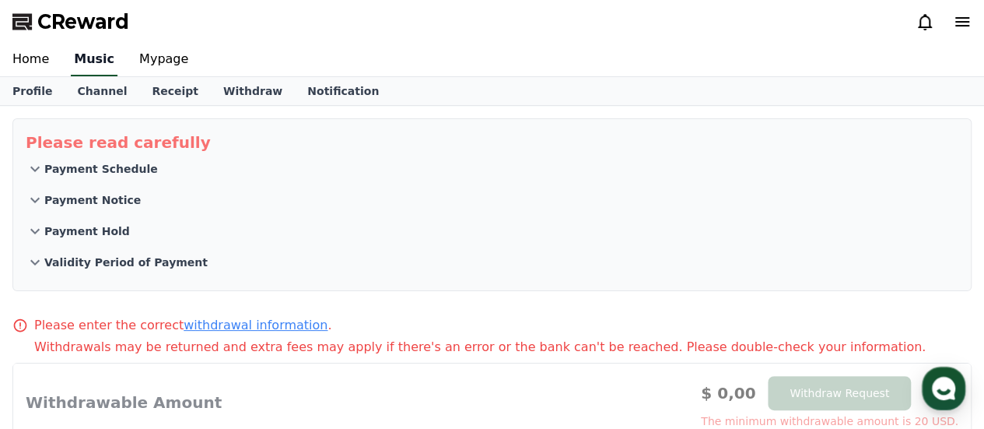  I want to click on a: Home, so click(54, 319).